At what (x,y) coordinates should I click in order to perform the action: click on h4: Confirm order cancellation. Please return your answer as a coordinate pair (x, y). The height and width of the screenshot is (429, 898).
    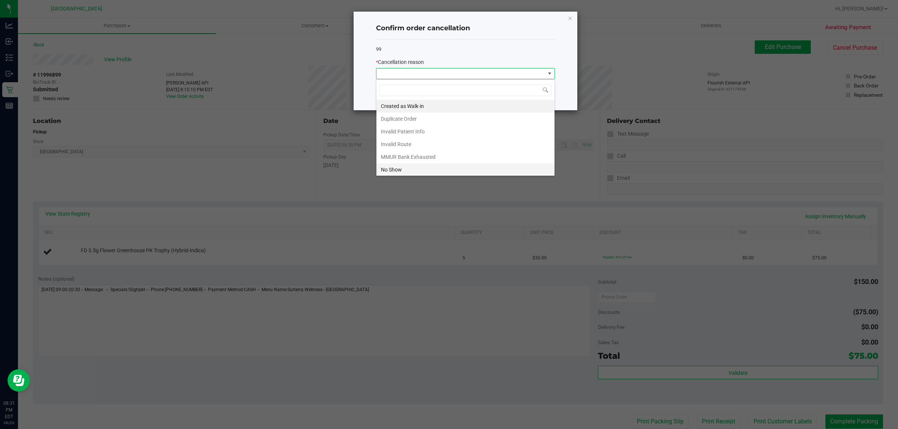
    Looking at the image, I should click on (465, 28).